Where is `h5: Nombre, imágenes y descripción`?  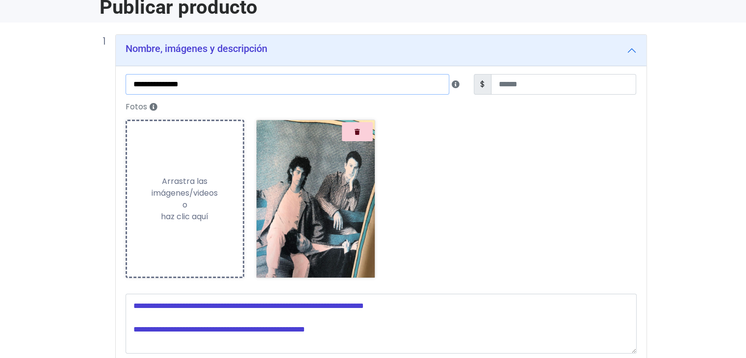 h5: Nombre, imágenes y descripción is located at coordinates (196, 49).